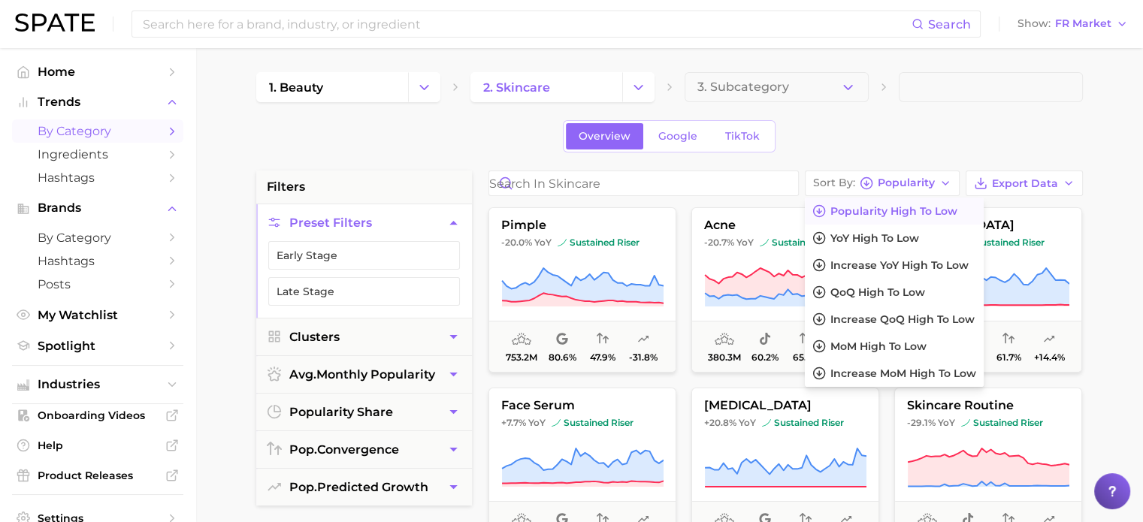 This screenshot has height=522, width=1143. Describe the element at coordinates (98, 238) in the screenshot. I see `a: by Category` at that location.